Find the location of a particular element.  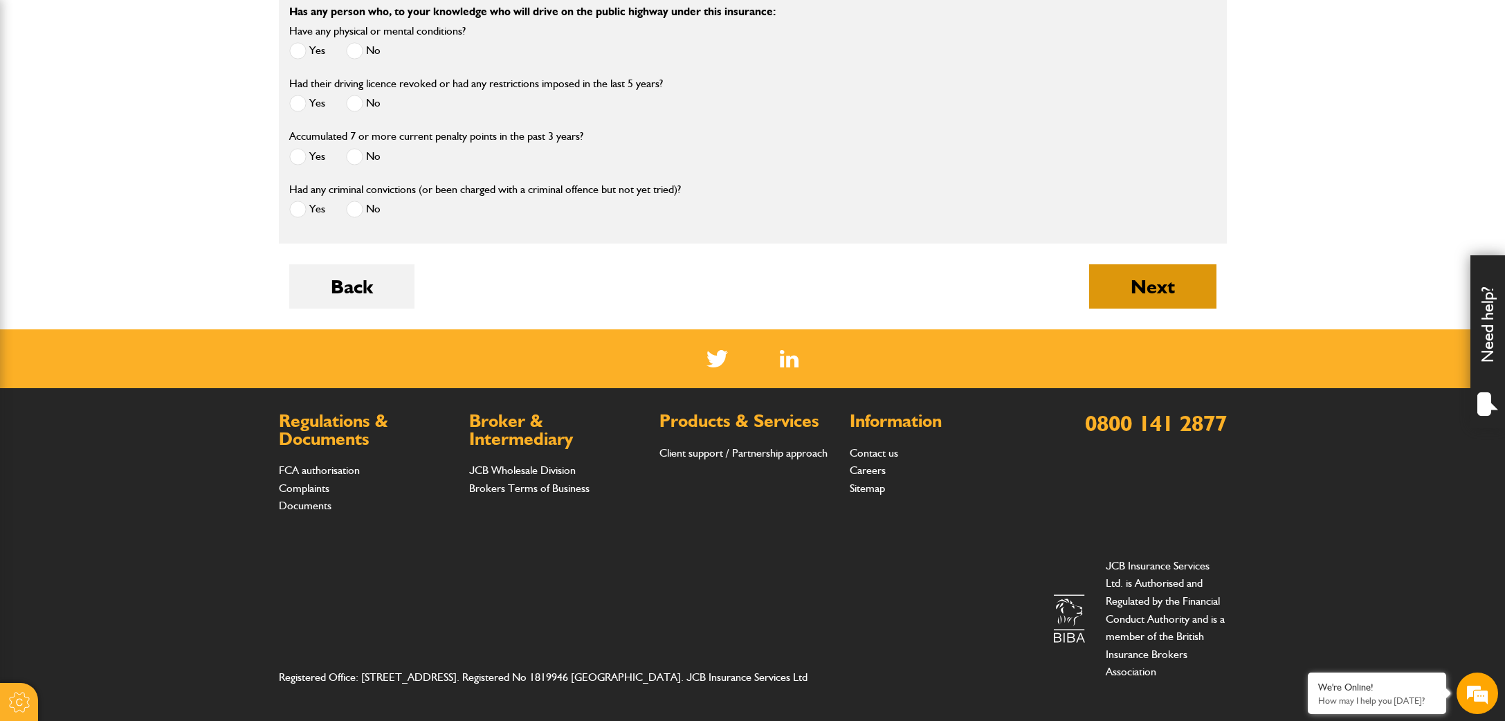

p: JCB Insurance Services Ltd. is Authorised and Regulated by the Financial Conduct Authority and is... is located at coordinates (1166, 619).